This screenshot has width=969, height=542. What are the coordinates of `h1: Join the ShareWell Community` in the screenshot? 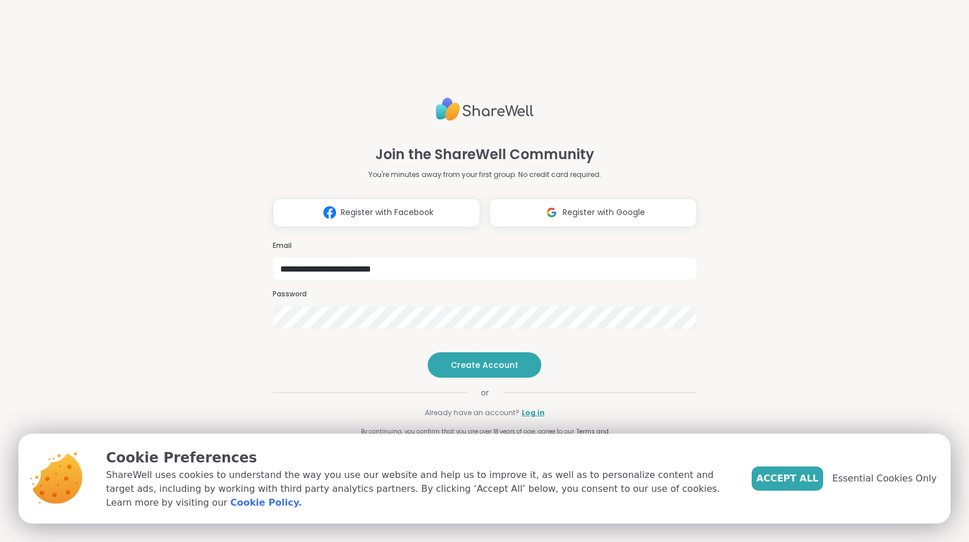 It's located at (485, 154).